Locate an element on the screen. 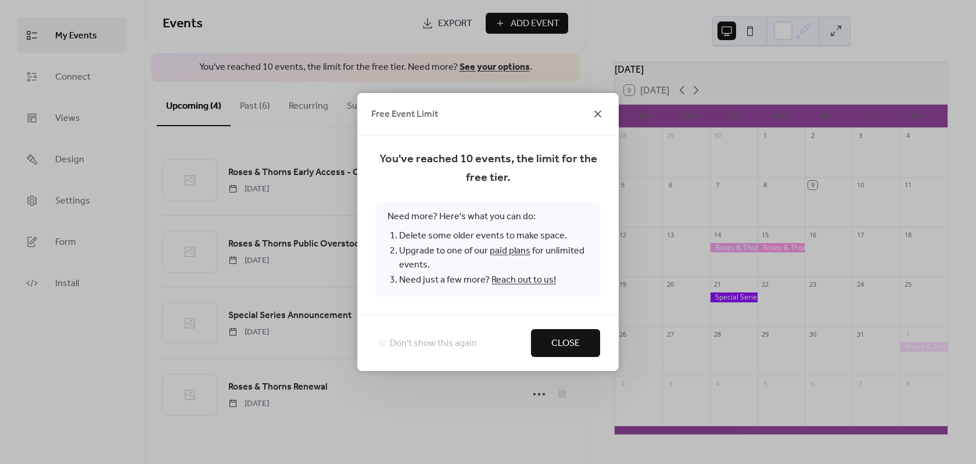 The image size is (976, 464). li: Upgrade to one of our for unlimited events. is located at coordinates (494, 258).